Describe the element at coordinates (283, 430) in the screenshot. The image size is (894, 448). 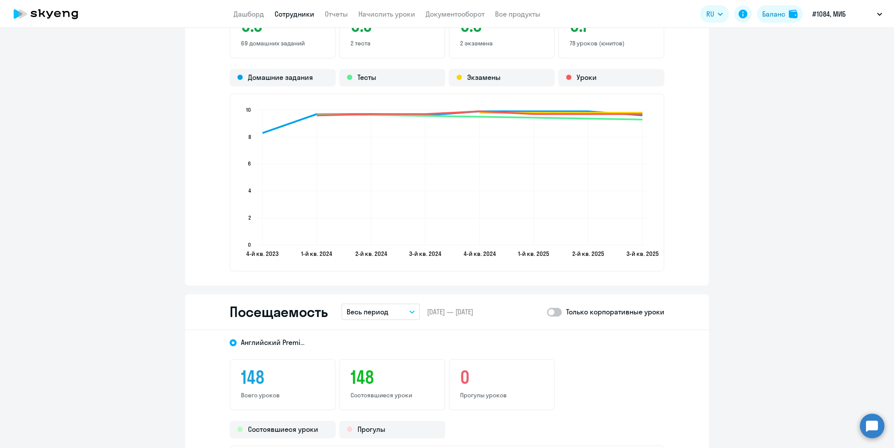
I see `div: Состоявшиеся уроки` at that location.